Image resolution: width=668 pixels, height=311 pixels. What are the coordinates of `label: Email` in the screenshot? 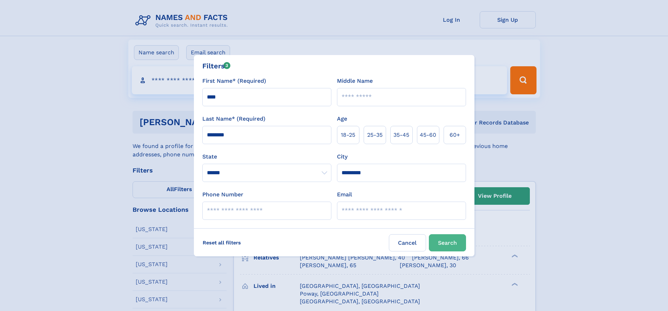 It's located at (344, 195).